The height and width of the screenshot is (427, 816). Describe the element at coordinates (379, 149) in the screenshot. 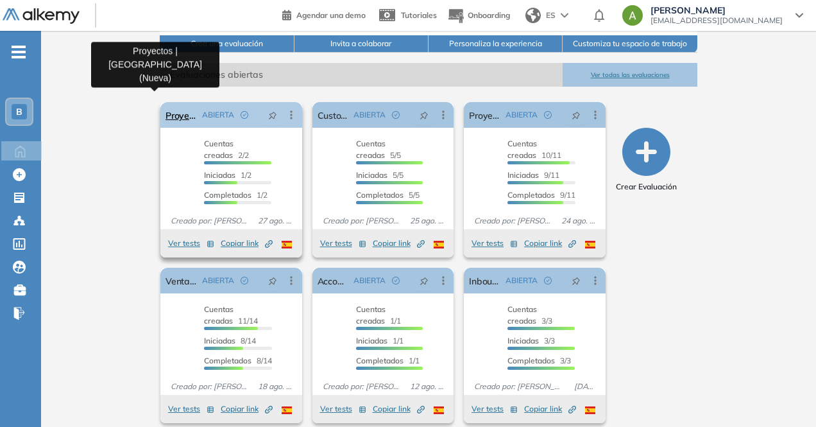

I see `span: 5/5` at that location.